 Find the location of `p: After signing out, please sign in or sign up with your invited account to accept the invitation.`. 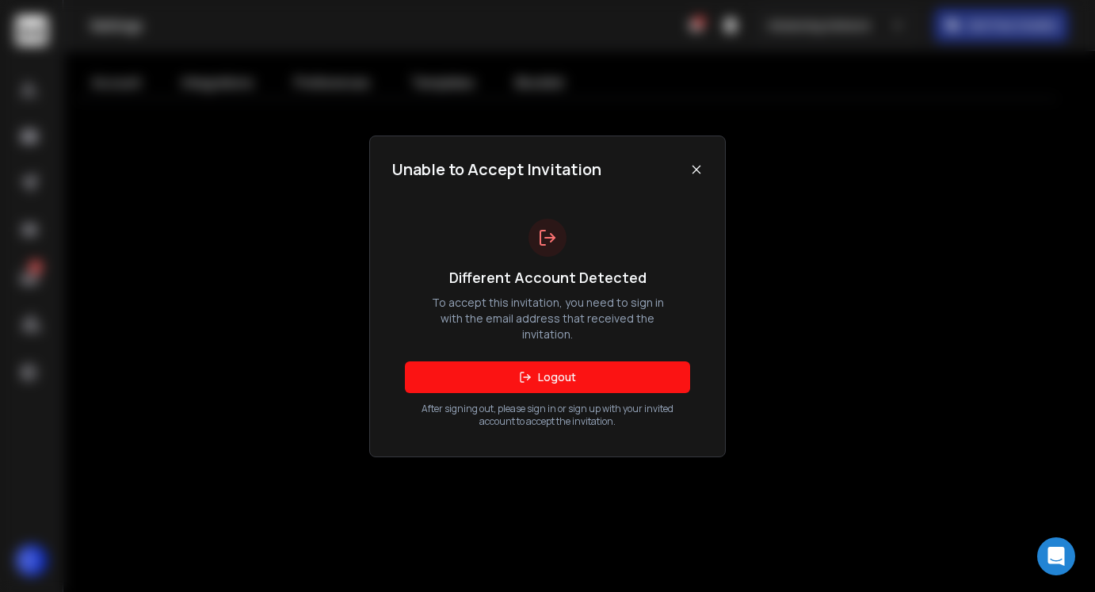

p: After signing out, please sign in or sign up with your invited account to accept the invitation. is located at coordinates (548, 415).